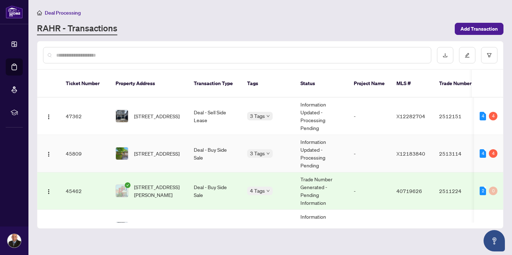 The width and height of the screenshot is (512, 255). I want to click on th: Property Address, so click(149, 84).